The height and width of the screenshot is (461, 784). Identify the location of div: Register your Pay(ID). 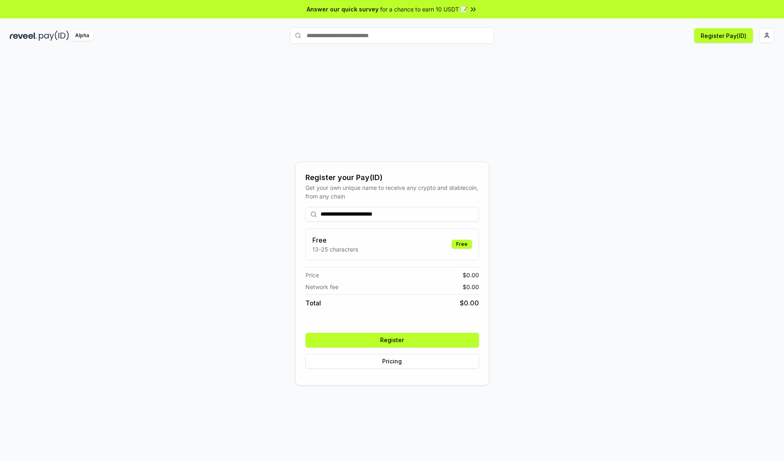
(392, 178).